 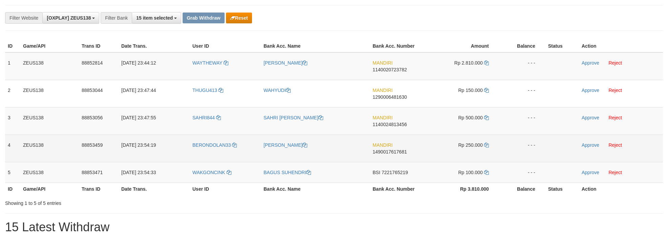 What do you see at coordinates (92, 173) in the screenshot?
I see `span: 88853471` at bounding box center [92, 173].